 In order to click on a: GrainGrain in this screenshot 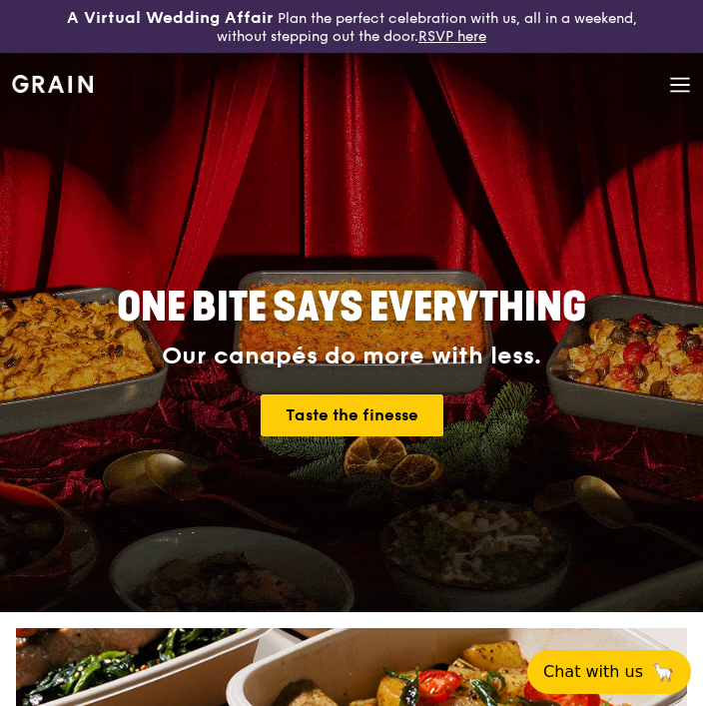, I will do `click(52, 82)`.